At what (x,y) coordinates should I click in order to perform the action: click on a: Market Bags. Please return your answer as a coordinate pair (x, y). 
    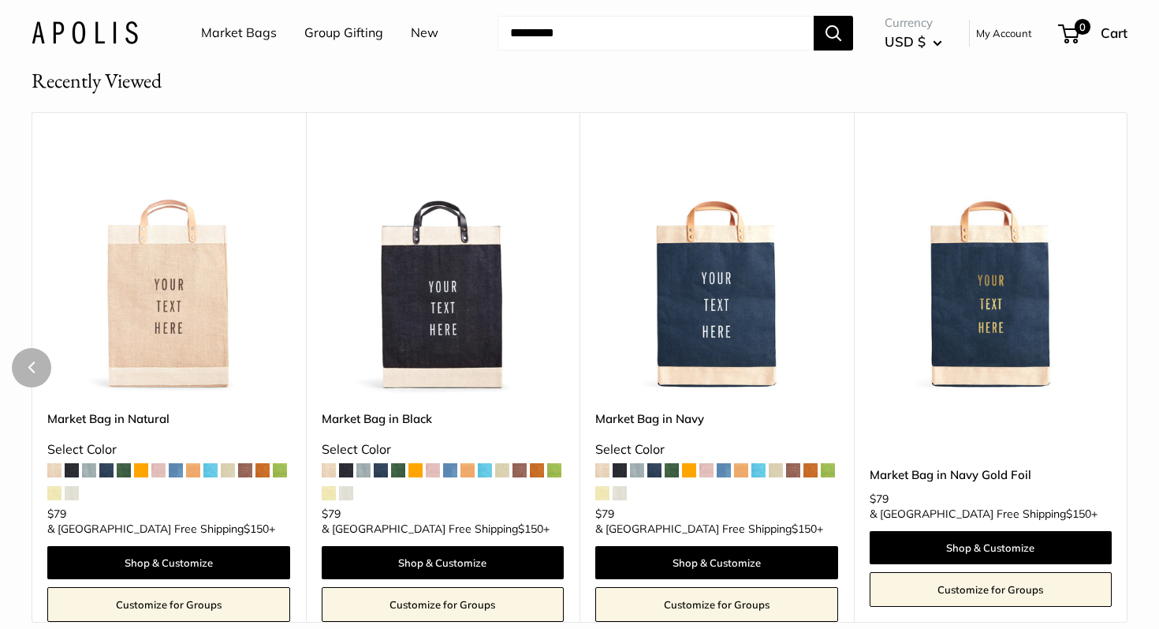
    Looking at the image, I should click on (239, 33).